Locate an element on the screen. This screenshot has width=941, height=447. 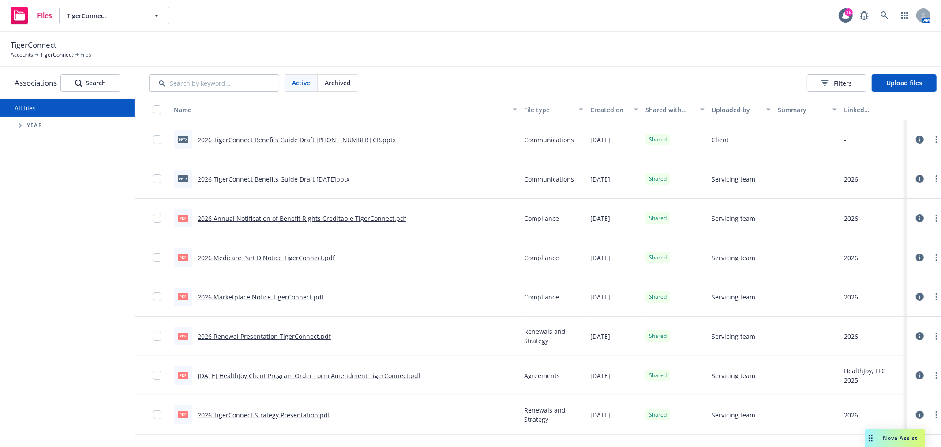
div: Linked associations is located at coordinates (874, 109).